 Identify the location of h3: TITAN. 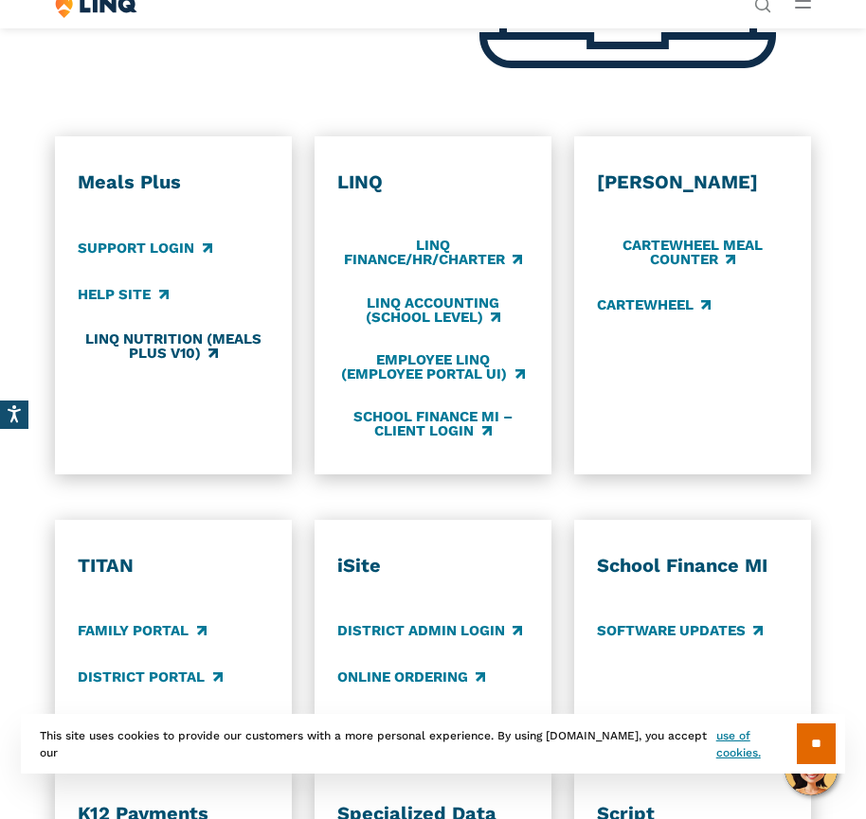
(173, 566).